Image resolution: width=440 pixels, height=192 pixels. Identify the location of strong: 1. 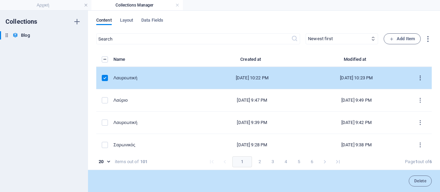
(416, 162).